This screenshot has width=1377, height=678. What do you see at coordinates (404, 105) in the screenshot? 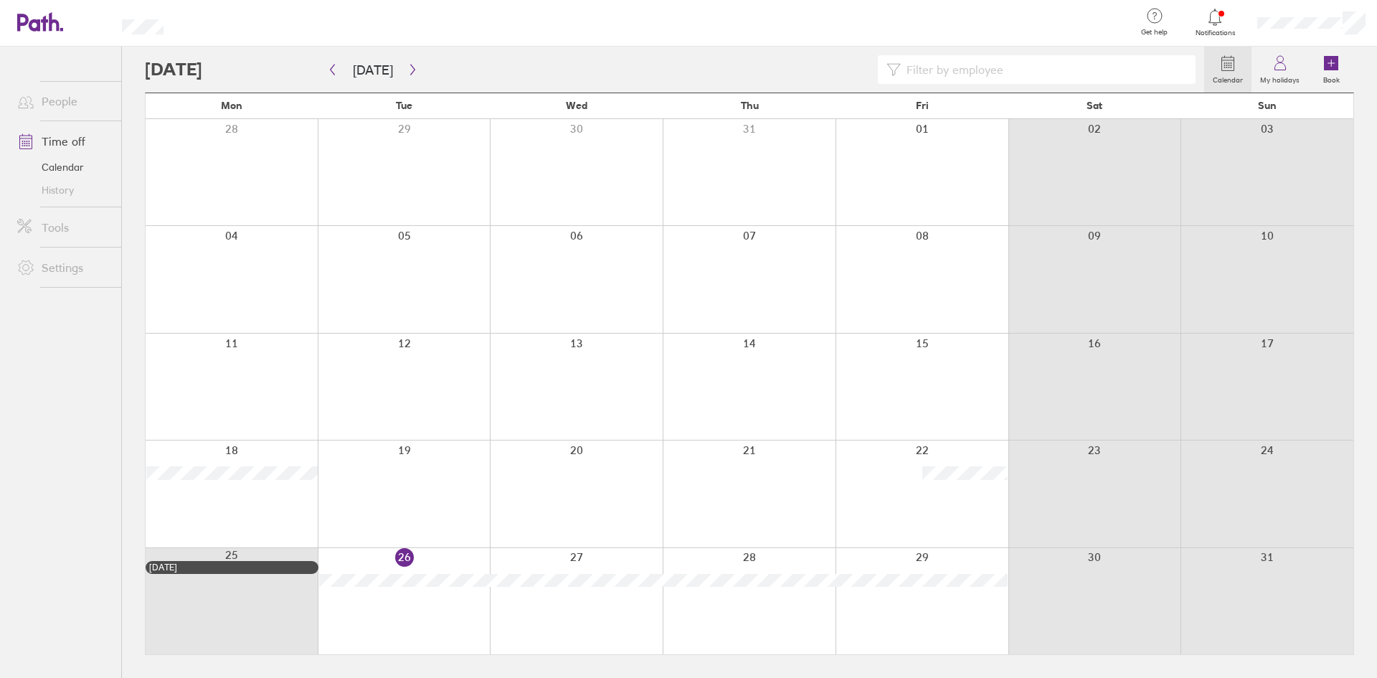
I see `span: Tue` at bounding box center [404, 105].